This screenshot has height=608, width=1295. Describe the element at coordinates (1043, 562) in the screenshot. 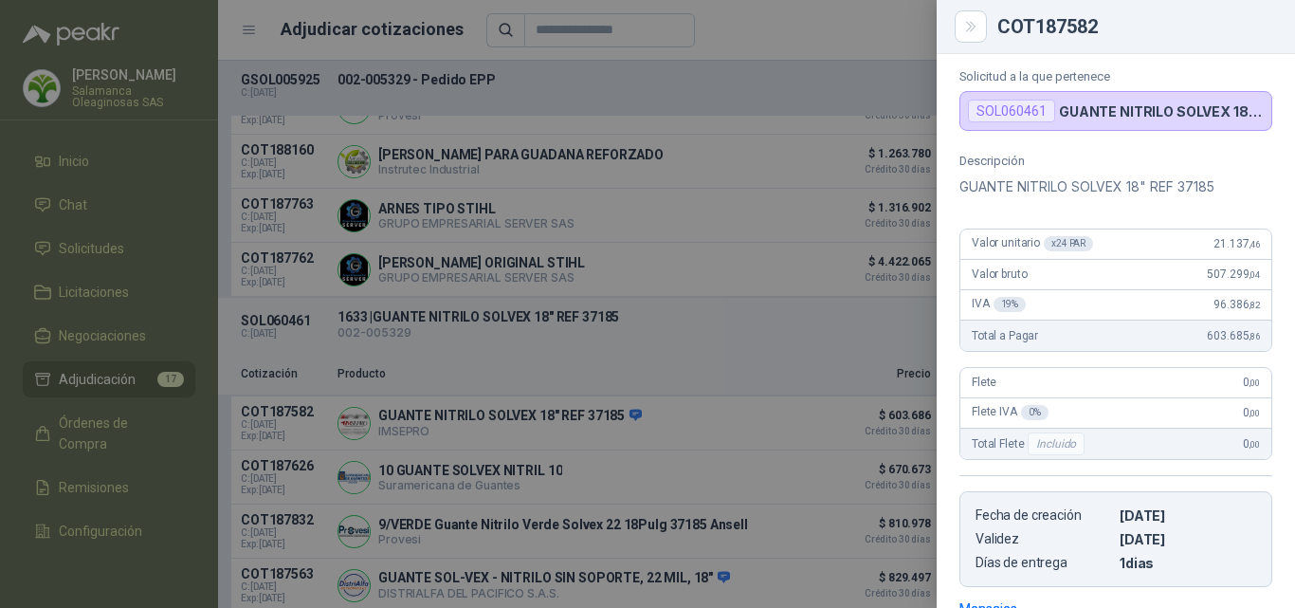

I see `p: Días de entrega` at that location.